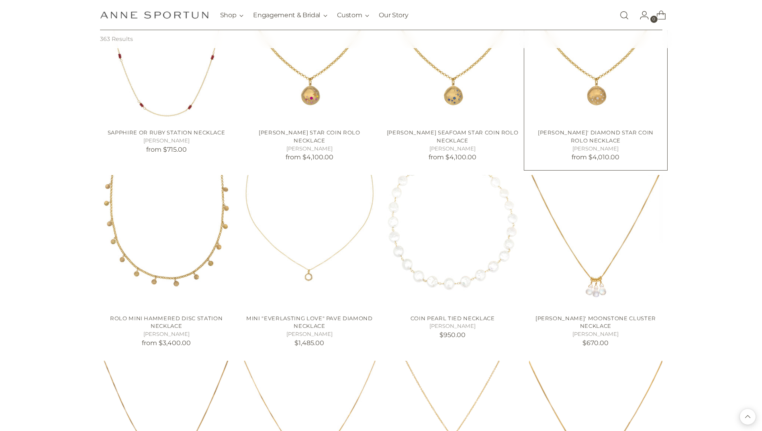 The width and height of the screenshot is (762, 431). What do you see at coordinates (641, 15) in the screenshot?
I see `a: Go to the account page` at bounding box center [641, 15].